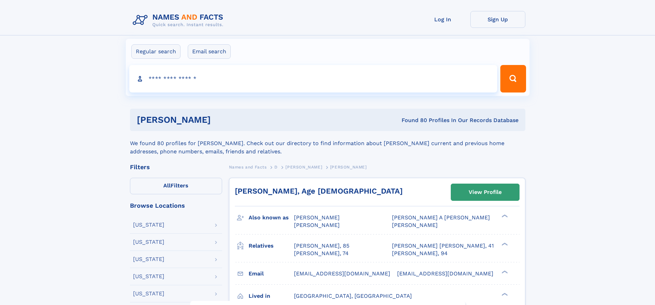 This screenshot has height=305, width=655. Describe the element at coordinates (513, 79) in the screenshot. I see `button: Search Button` at that location.